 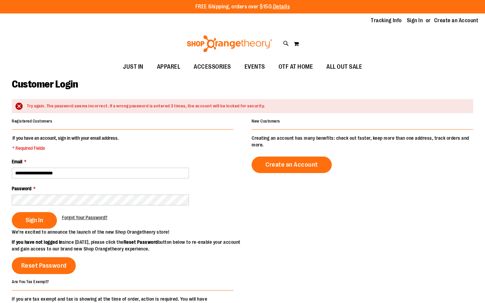 I want to click on p: We’re excited to announce the launch of the new Shop Orangetheory store!, so click(x=127, y=232).